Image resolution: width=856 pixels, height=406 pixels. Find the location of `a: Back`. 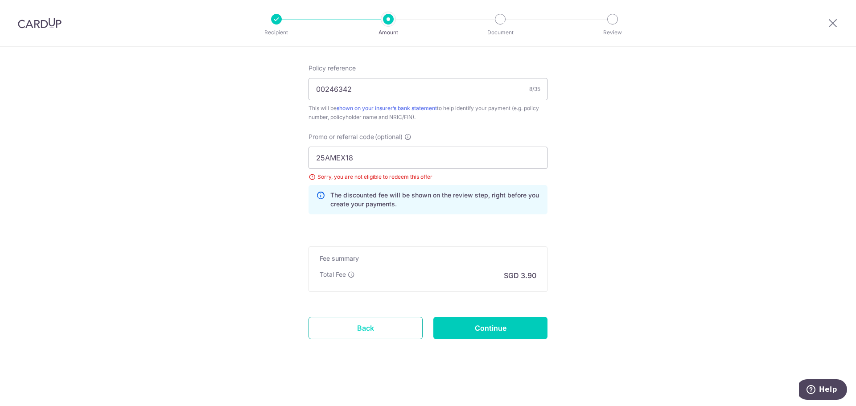

a: Back is located at coordinates (365, 328).